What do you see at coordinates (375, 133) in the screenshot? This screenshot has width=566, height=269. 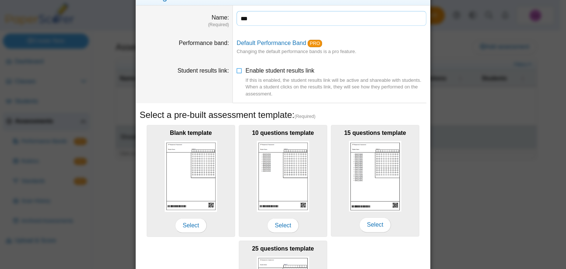 I see `b: 15 questions template` at bounding box center [375, 133].